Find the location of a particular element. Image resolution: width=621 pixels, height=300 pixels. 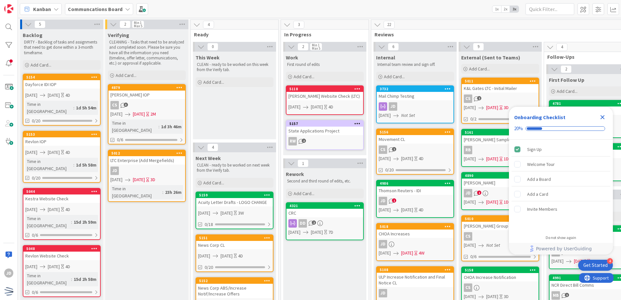

div: Revlon IOP is located at coordinates (62, 142).